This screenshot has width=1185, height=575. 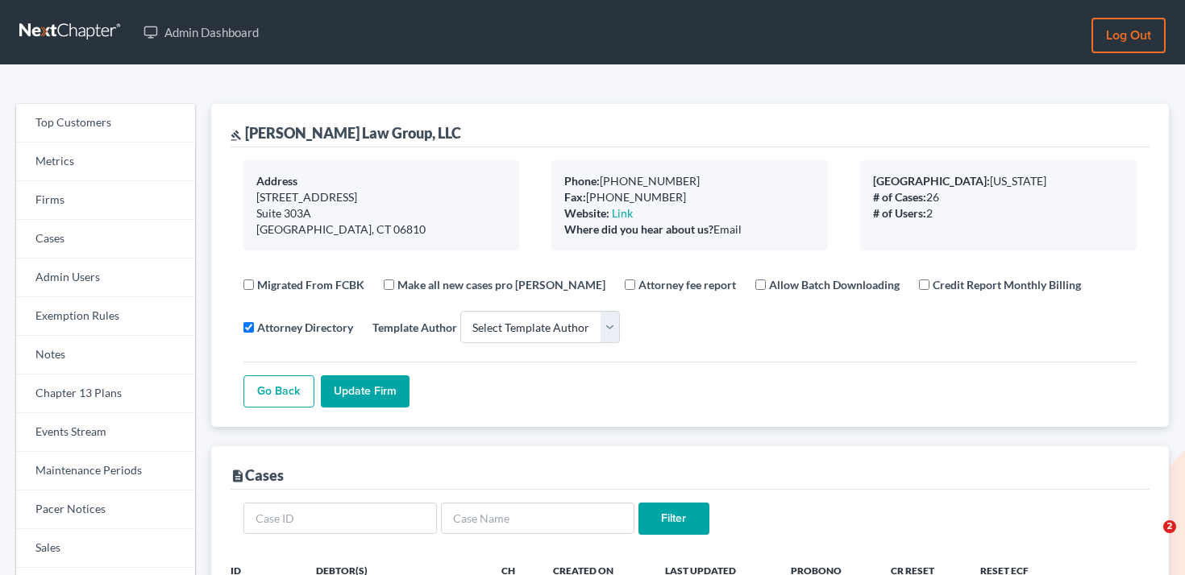 I want to click on a: Maintenance Periods, so click(x=106, y=471).